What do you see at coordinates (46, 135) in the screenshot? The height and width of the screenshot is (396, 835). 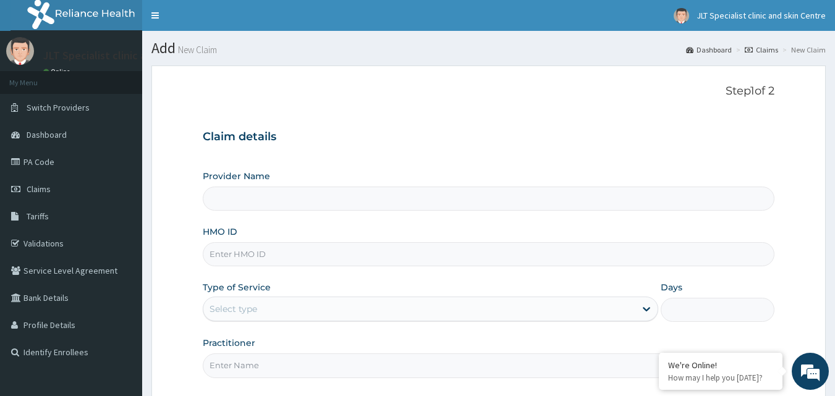 I see `span: Dashboard` at bounding box center [46, 135].